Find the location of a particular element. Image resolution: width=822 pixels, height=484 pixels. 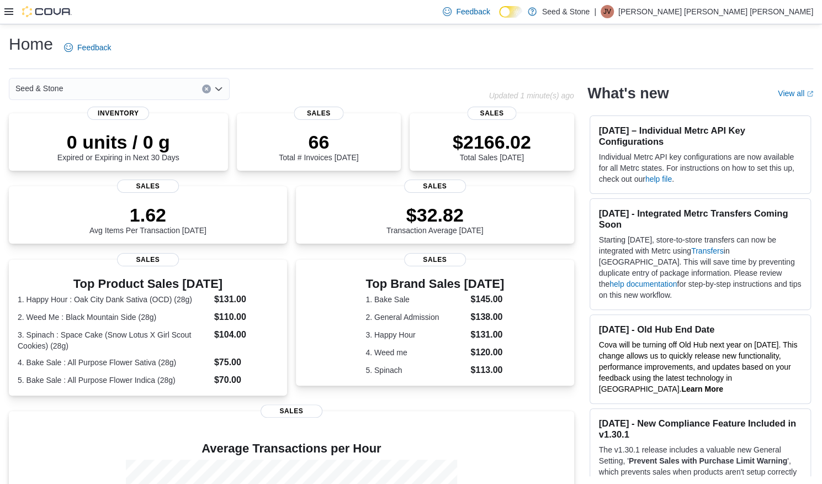

dt: 3. Spinach : Space Cake (Snow Lotus X Girl Scout Cookies) (28g) is located at coordinates (114, 340).